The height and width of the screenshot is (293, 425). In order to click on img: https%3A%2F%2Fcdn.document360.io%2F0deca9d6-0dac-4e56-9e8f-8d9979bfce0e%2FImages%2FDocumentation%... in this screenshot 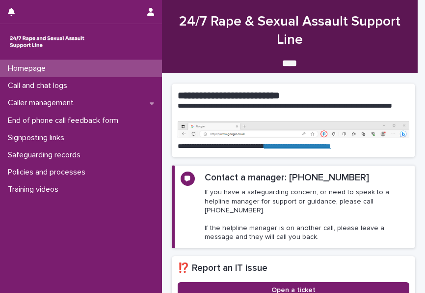, I will do `click(294, 129)`.